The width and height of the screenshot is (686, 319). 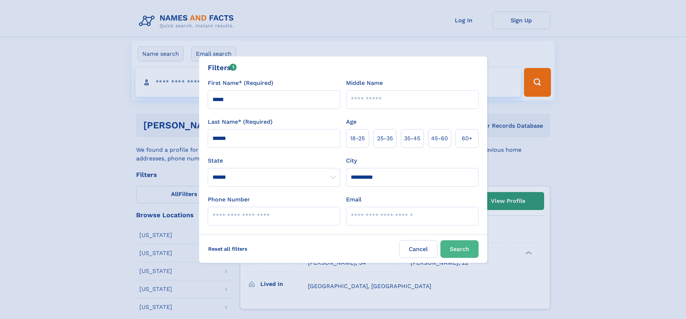 What do you see at coordinates (240, 83) in the screenshot?
I see `label: First Name* (Required)` at bounding box center [240, 83].